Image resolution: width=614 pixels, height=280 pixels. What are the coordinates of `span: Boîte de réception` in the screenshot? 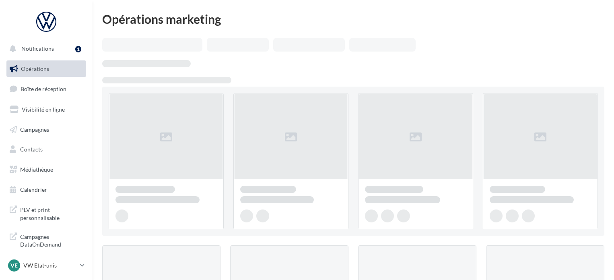 It's located at (43, 89).